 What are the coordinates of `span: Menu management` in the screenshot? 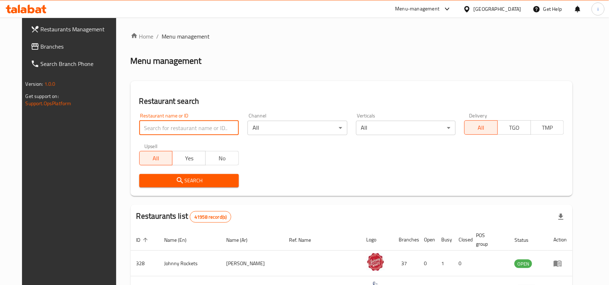 It's located at (186, 36).